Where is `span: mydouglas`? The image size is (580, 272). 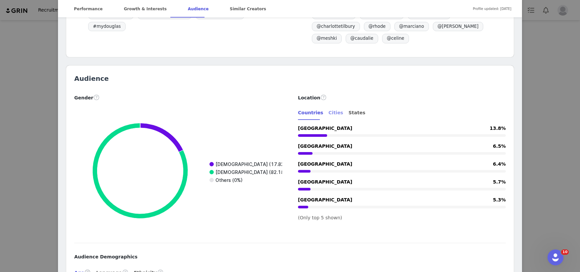
span: mydouglas is located at coordinates (107, 27).